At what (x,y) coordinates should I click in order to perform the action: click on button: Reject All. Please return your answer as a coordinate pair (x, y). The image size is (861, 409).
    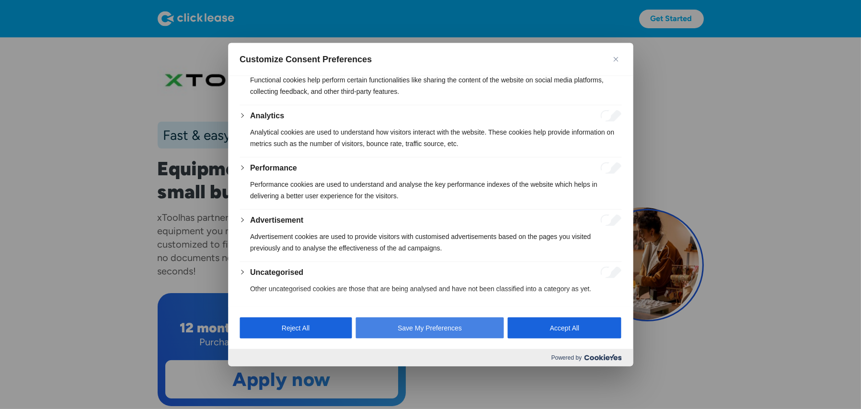
    Looking at the image, I should click on (296, 328).